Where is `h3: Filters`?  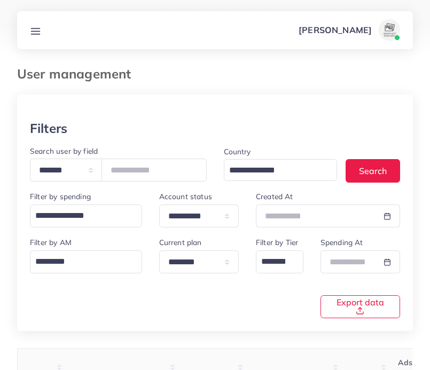 h3: Filters is located at coordinates (49, 128).